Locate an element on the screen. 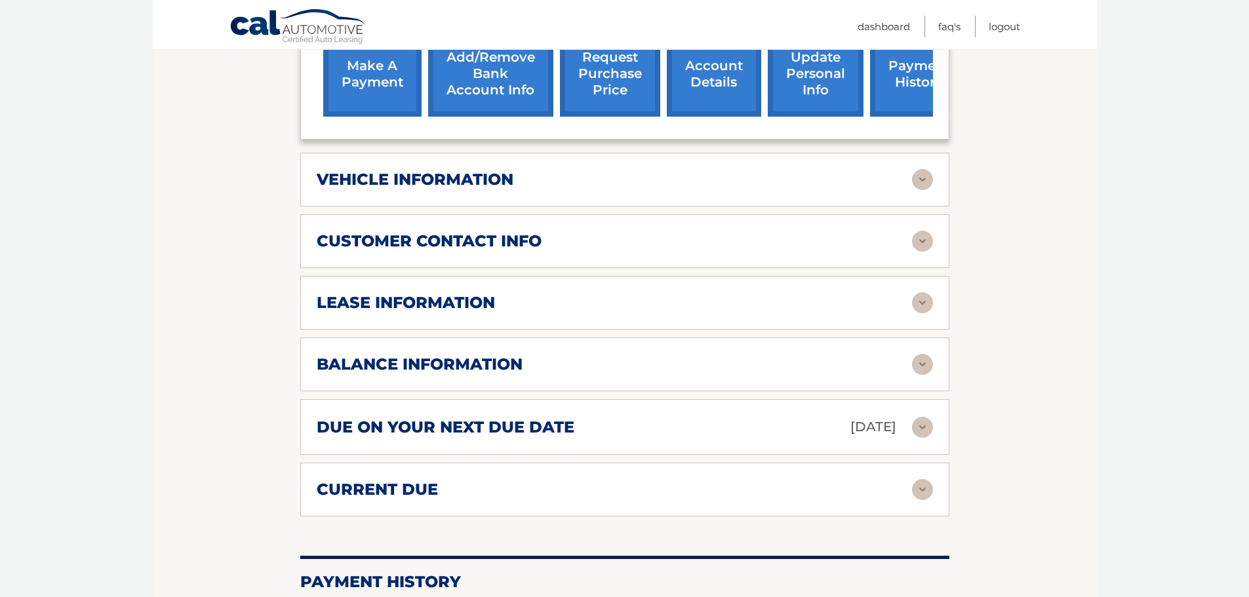  a: account details is located at coordinates (714, 73).